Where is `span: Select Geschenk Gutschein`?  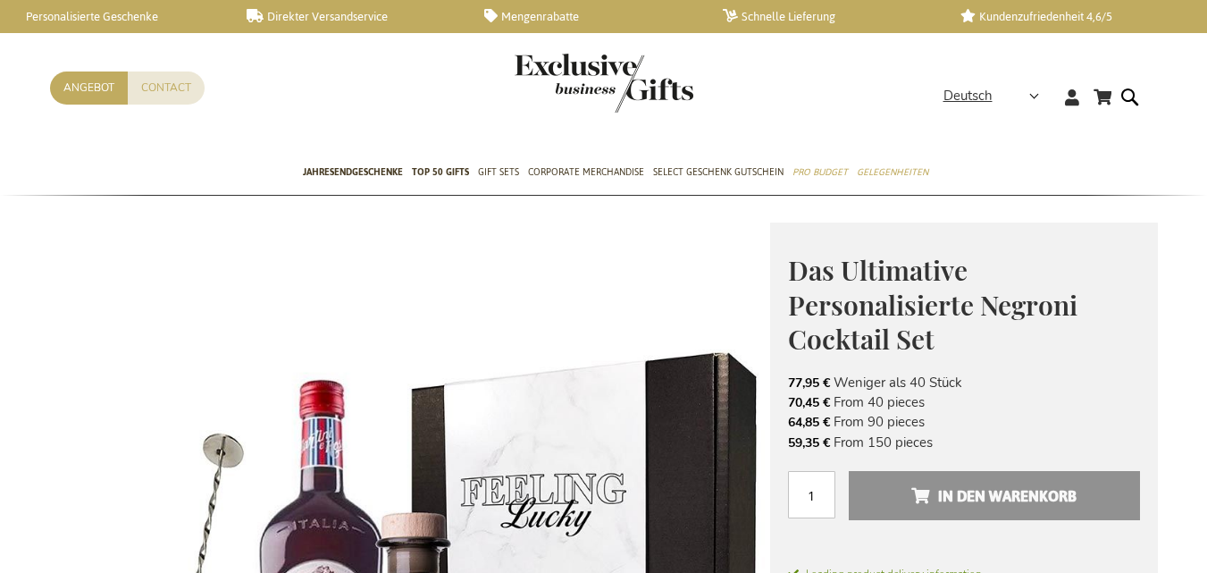 span: Select Geschenk Gutschein is located at coordinates (718, 172).